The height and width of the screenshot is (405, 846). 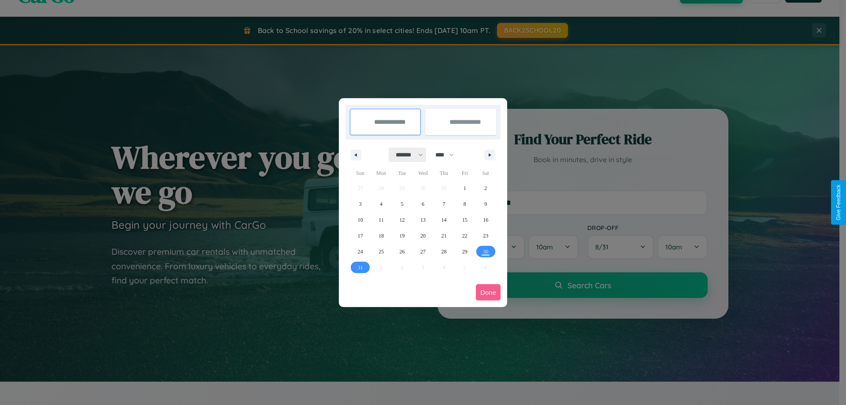 I want to click on button: 17, so click(x=360, y=236).